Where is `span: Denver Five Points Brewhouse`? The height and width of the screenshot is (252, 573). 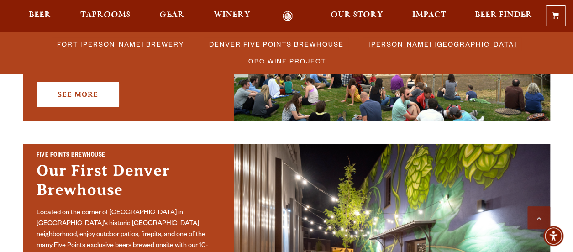 span: Denver Five Points Brewhouse is located at coordinates (276, 44).